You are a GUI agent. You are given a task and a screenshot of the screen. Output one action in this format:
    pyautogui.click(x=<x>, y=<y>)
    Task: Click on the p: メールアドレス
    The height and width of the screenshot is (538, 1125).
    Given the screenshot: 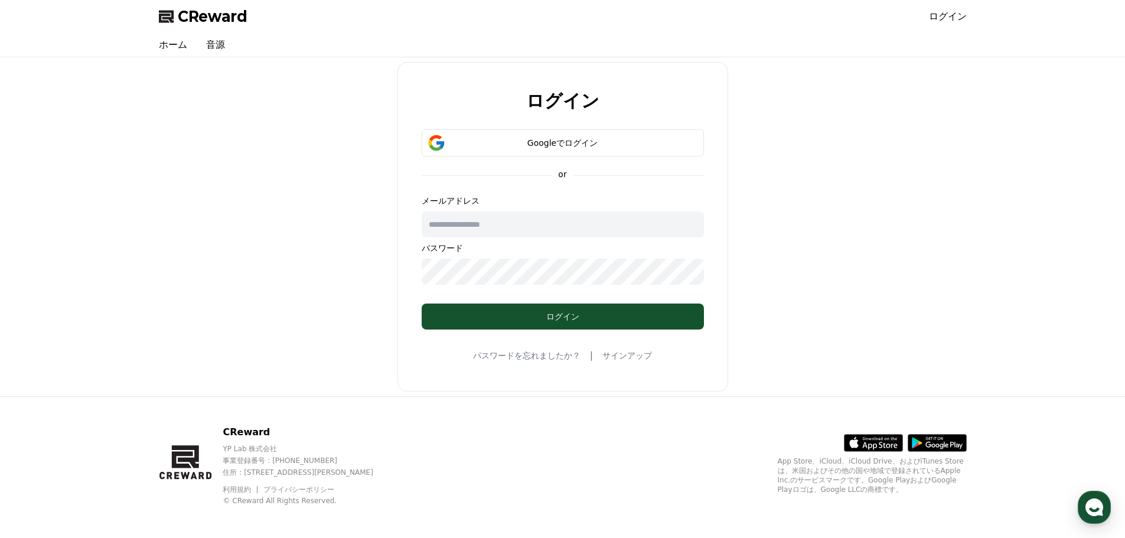 What is the action you would take?
    pyautogui.click(x=563, y=201)
    